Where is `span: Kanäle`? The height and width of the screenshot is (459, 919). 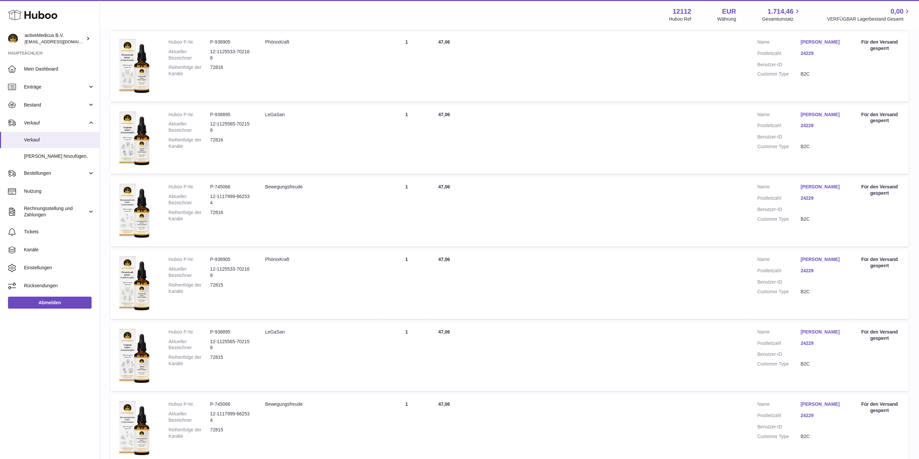 span: Kanäle is located at coordinates (59, 250).